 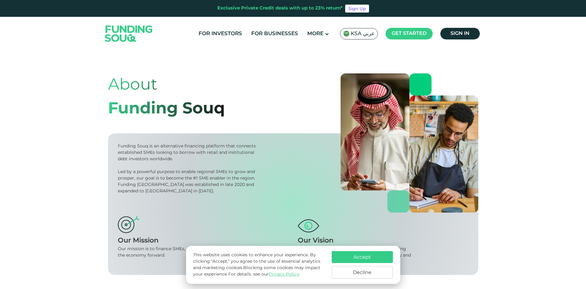 I want to click on span: For details, see our ., so click(x=264, y=274).